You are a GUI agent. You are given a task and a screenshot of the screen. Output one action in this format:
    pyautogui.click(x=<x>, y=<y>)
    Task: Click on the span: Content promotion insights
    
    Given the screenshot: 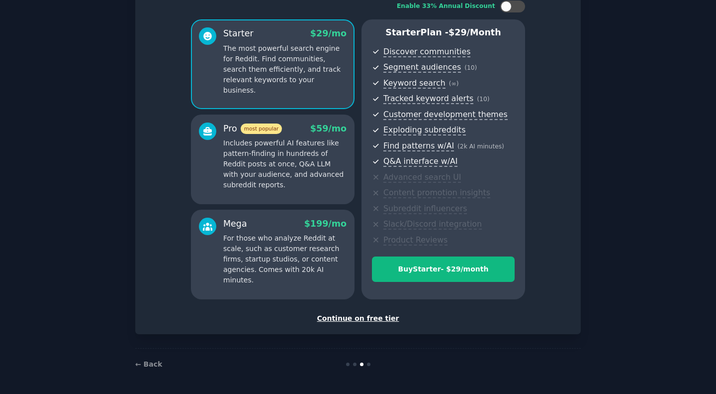 What is the action you would take?
    pyautogui.click(x=437, y=193)
    